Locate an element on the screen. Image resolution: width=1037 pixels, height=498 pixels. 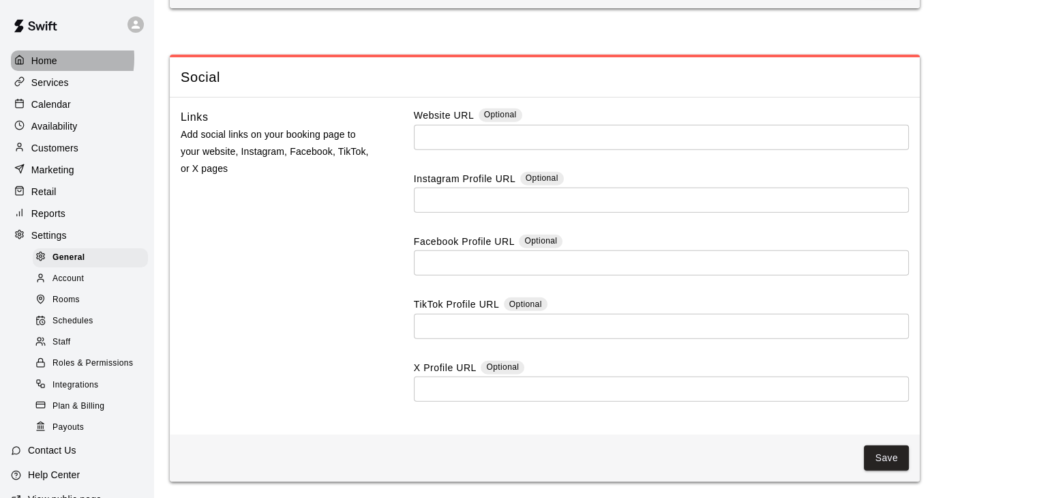
div: Services is located at coordinates (76, 83).